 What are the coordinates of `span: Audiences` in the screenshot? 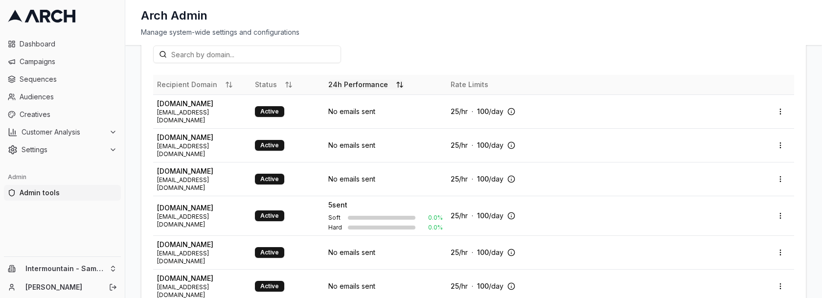 It's located at (68, 97).